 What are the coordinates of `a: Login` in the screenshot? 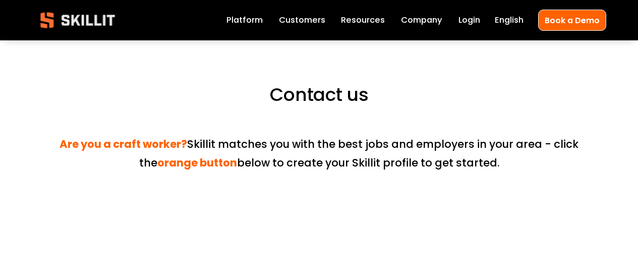 It's located at (469, 20).